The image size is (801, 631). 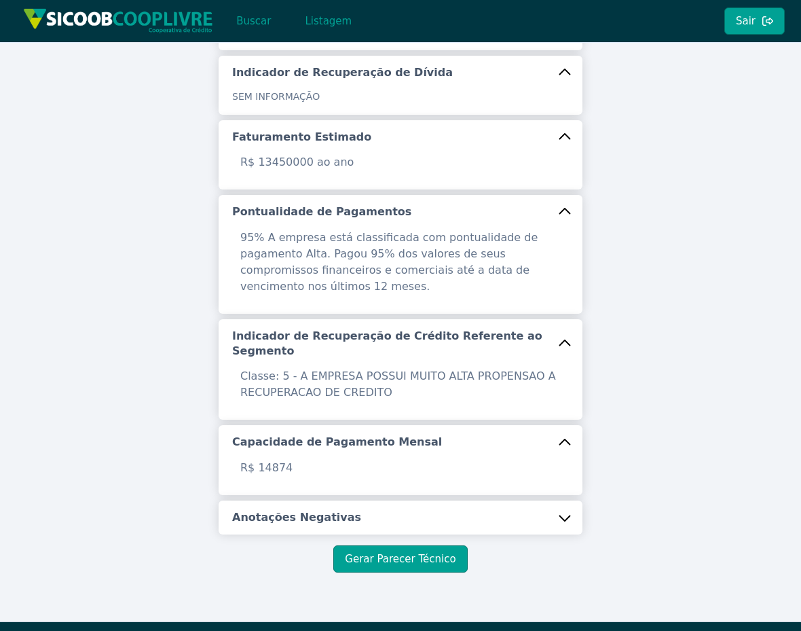 I want to click on h5: Faturamento Estimado, so click(x=301, y=137).